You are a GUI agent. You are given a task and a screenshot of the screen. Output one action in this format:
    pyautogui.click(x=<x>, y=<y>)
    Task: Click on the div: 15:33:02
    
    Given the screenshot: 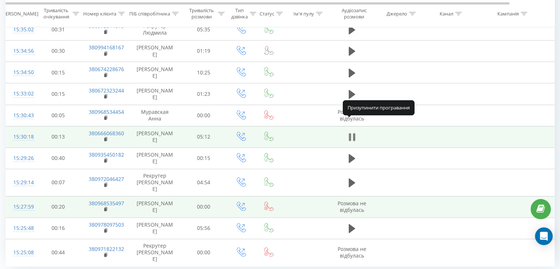 What is the action you would take?
    pyautogui.click(x=21, y=94)
    